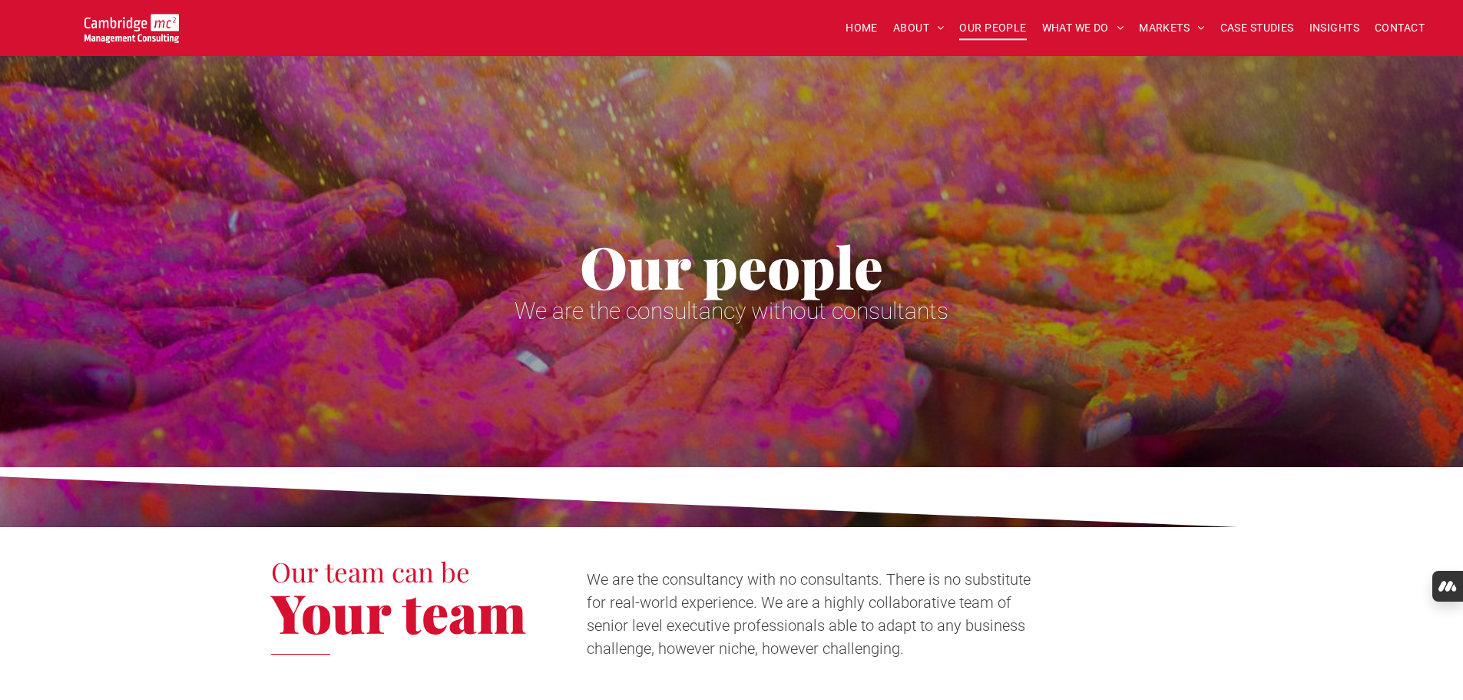  I want to click on a: CONTACT, so click(1400, 28).